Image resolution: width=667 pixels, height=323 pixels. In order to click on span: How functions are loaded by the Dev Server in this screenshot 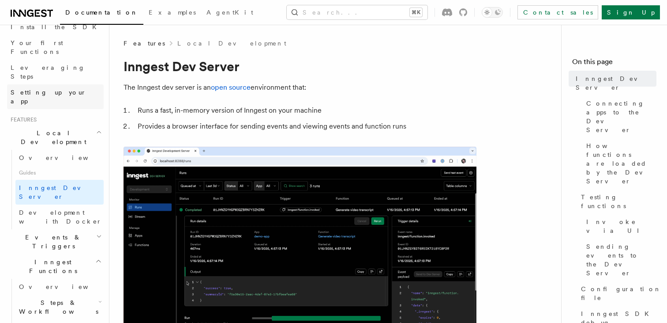, I will do `click(621, 163)`.